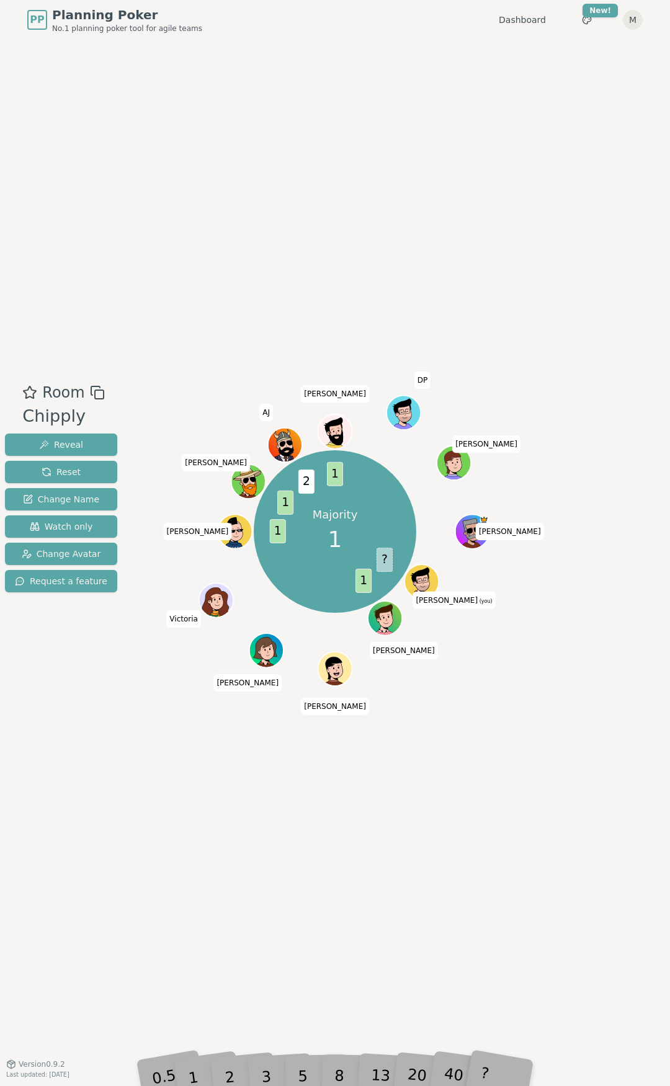 The image size is (670, 1086). Describe the element at coordinates (61, 499) in the screenshot. I see `button: Change Name` at that location.